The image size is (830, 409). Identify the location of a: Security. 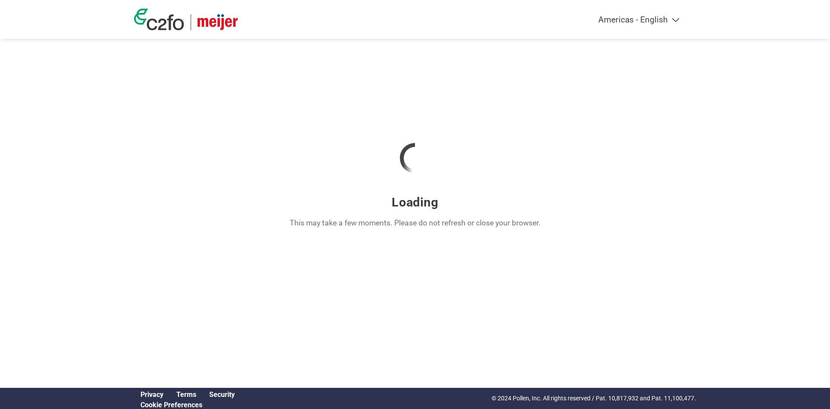
(222, 395).